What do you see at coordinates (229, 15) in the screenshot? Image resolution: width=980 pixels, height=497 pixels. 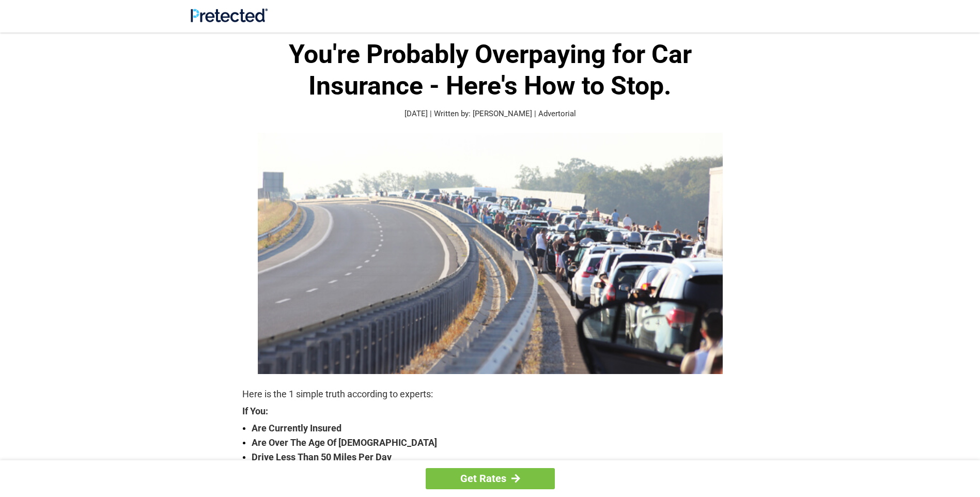 I see `img: Site Logo` at bounding box center [229, 15].